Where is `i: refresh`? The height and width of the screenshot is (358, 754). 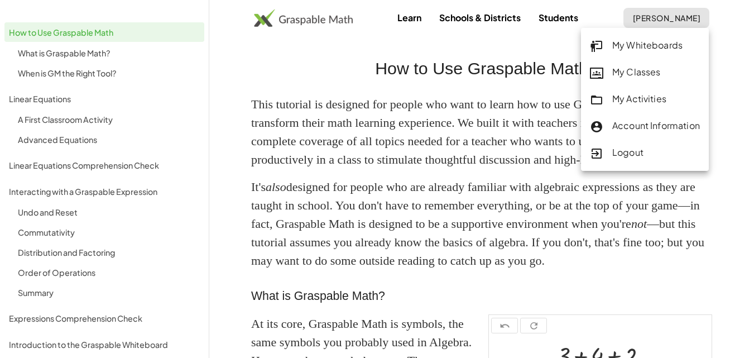
i: refresh is located at coordinates (533, 326).